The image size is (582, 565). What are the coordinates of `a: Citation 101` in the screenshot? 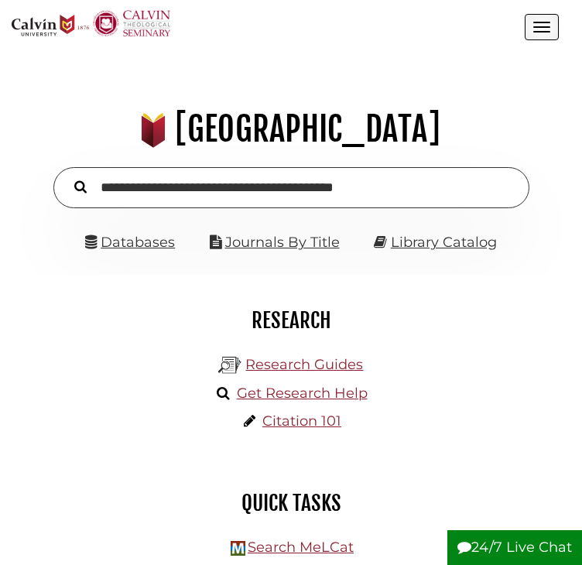 It's located at (302, 421).